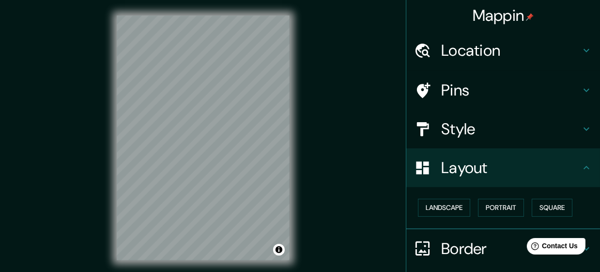 The height and width of the screenshot is (272, 600). I want to click on button: Toggle attribution, so click(279, 249).